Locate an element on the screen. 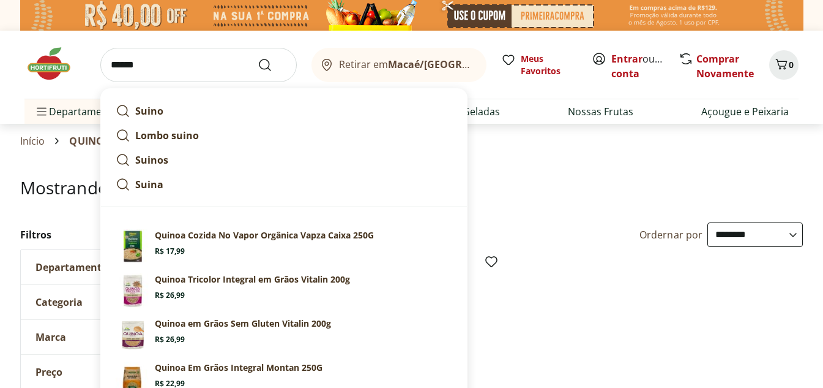 The image size is (823, 388). a: Nossas Frutas is located at coordinates (601, 111).